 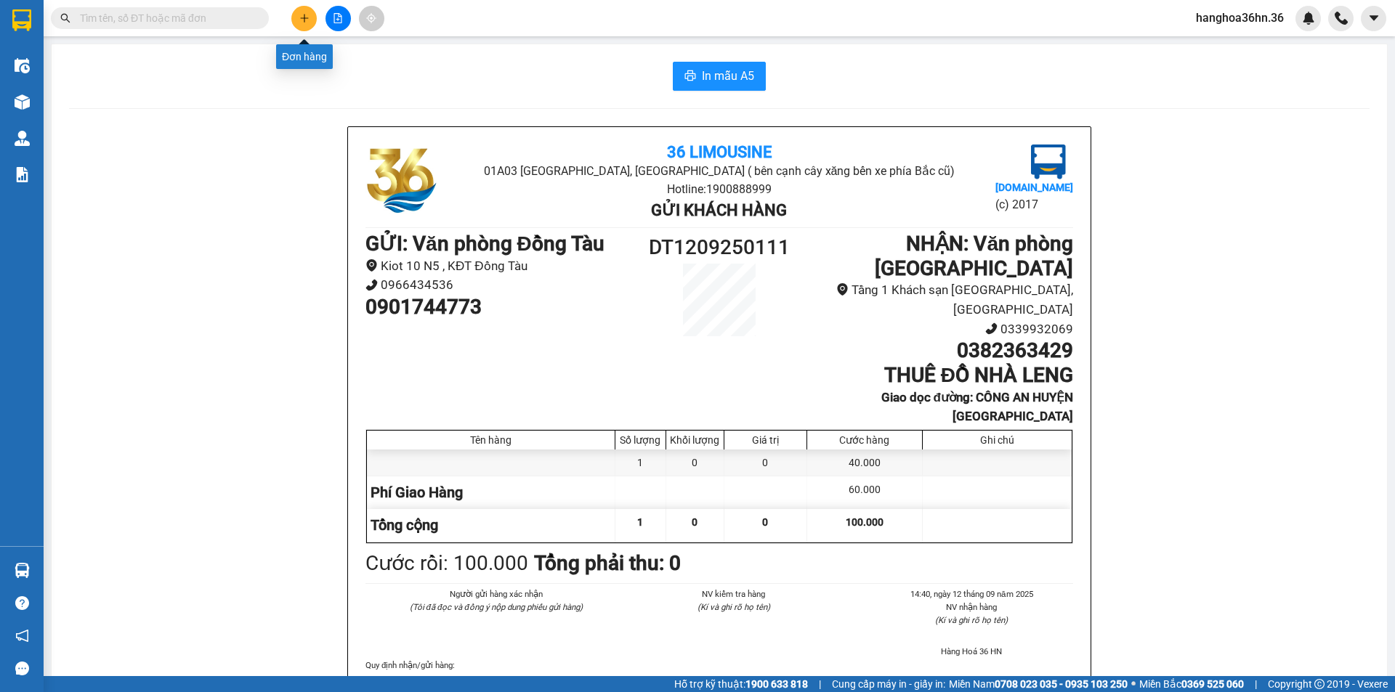 I want to click on span: message, so click(x=22, y=669).